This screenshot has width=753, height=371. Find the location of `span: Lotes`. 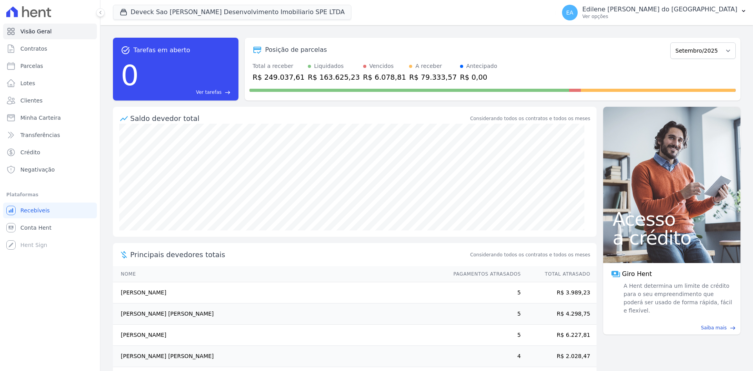

span: Lotes is located at coordinates (28, 83).